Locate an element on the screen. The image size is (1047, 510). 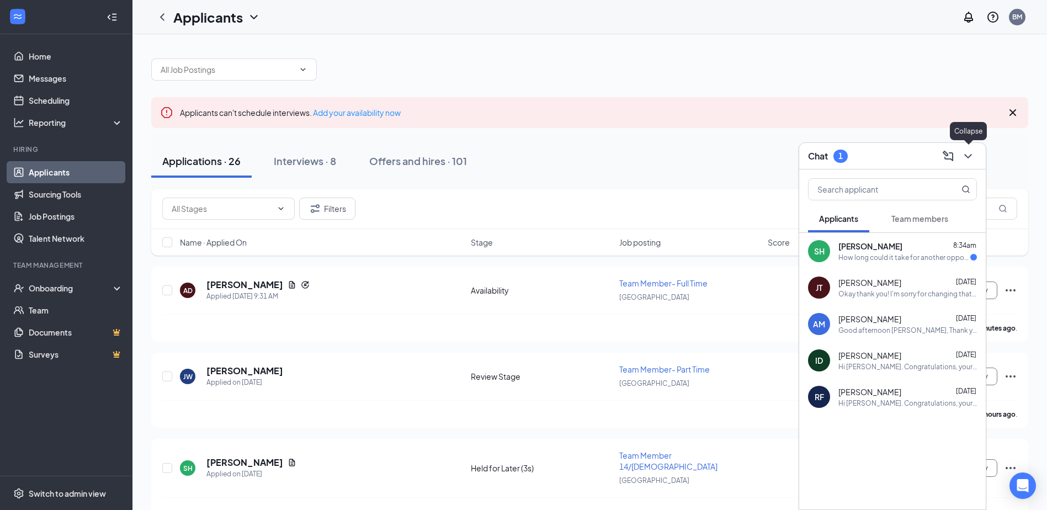
span: 8:34am is located at coordinates (965, 245).